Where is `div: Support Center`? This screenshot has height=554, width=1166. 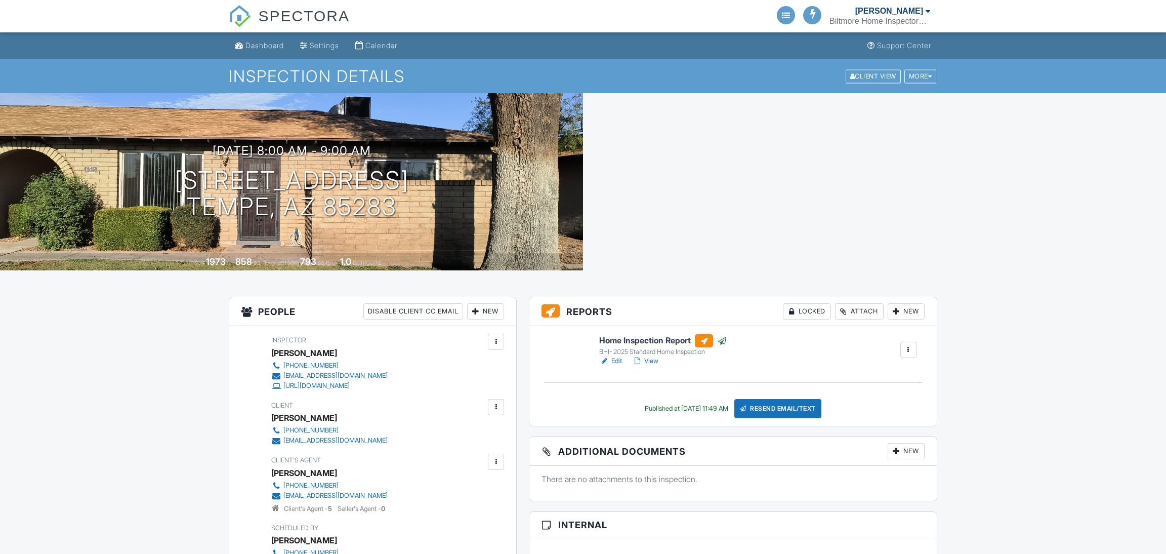 div: Support Center is located at coordinates (904, 45).